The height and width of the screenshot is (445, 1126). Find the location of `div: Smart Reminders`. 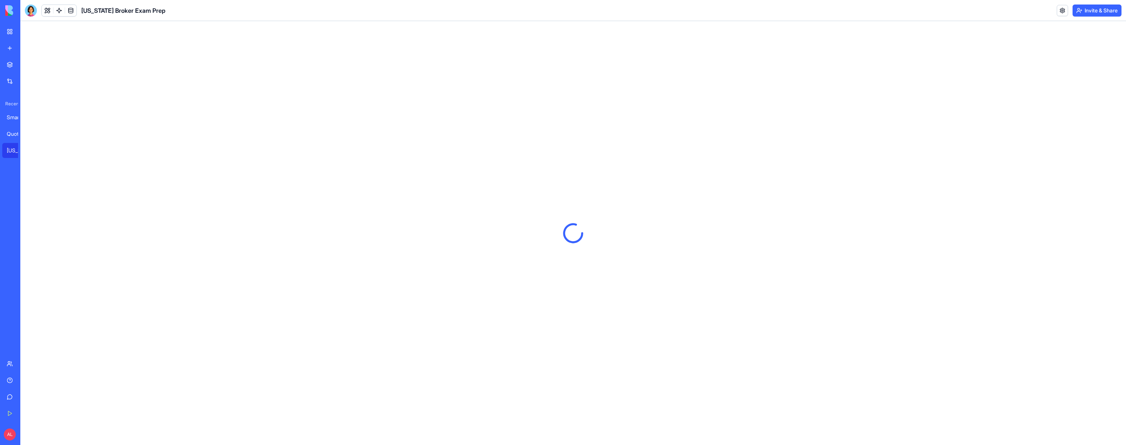

div: Smart Reminders is located at coordinates (17, 117).